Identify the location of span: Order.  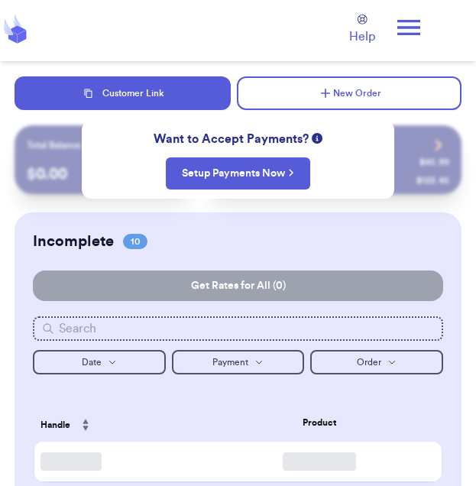
(369, 362).